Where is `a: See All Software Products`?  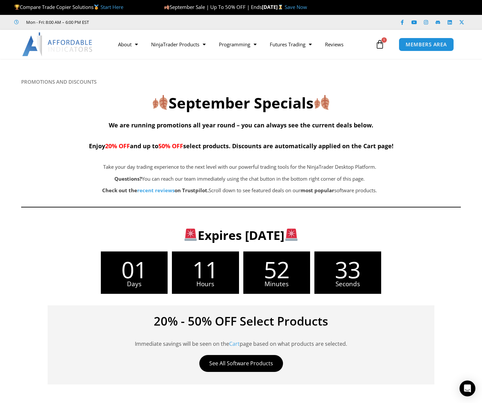
a: See All Software Products is located at coordinates (241, 363).